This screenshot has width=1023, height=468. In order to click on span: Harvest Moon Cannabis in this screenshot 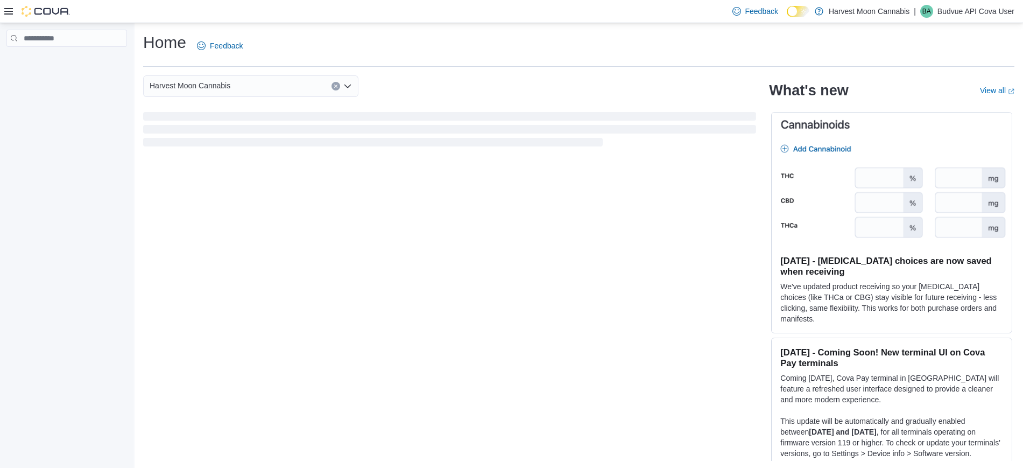, I will do `click(190, 86)`.